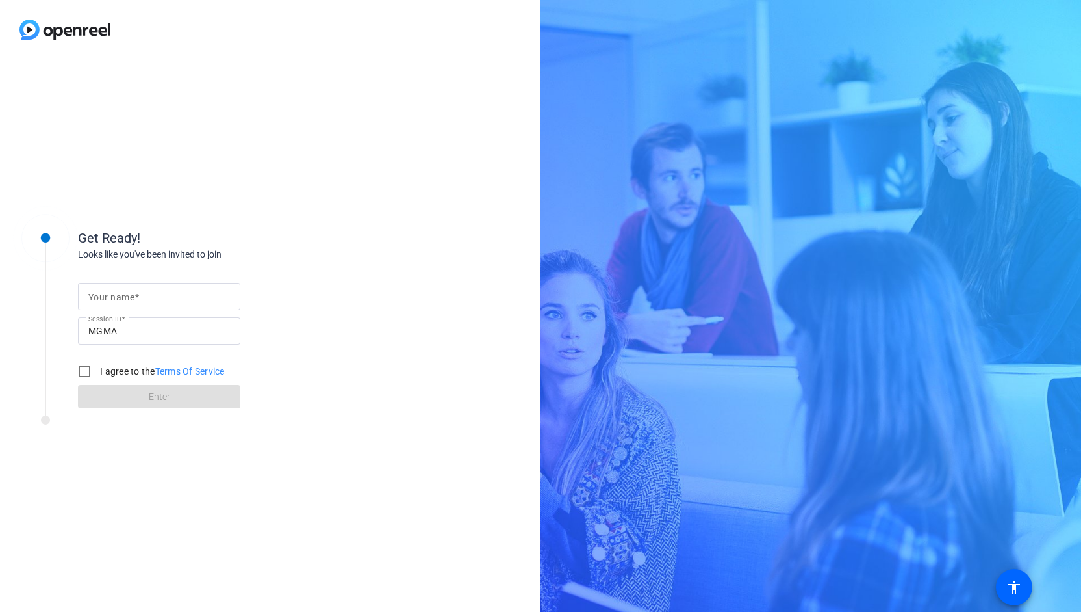 This screenshot has height=612, width=1081. Describe the element at coordinates (1015, 587) in the screenshot. I see `mat-icon: accessibility` at that location.